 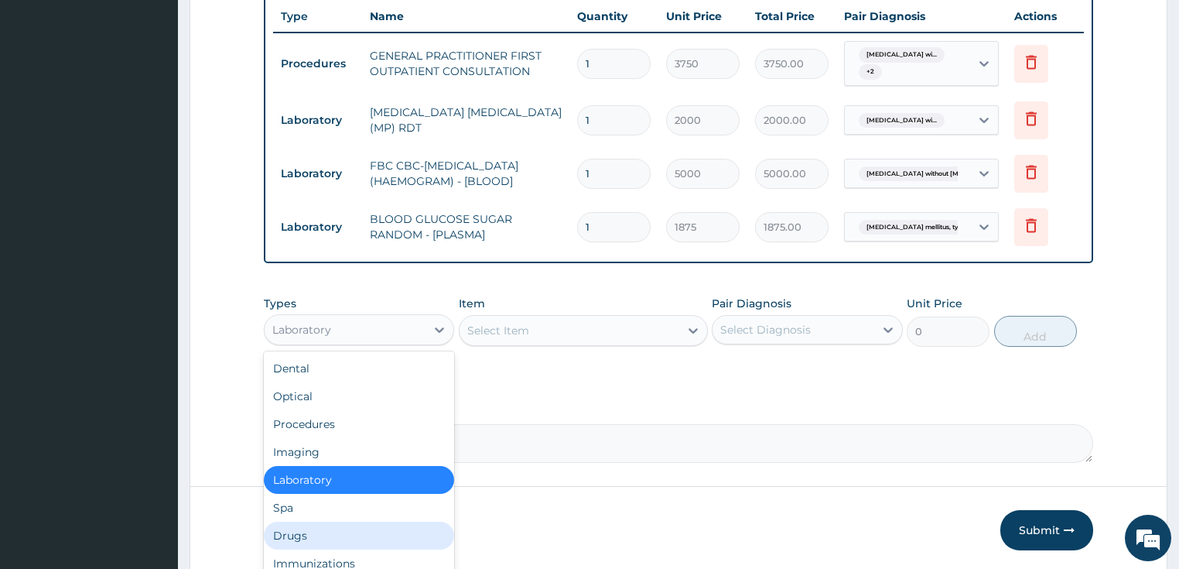 I want to click on button: Submit, so click(x=1047, y=530).